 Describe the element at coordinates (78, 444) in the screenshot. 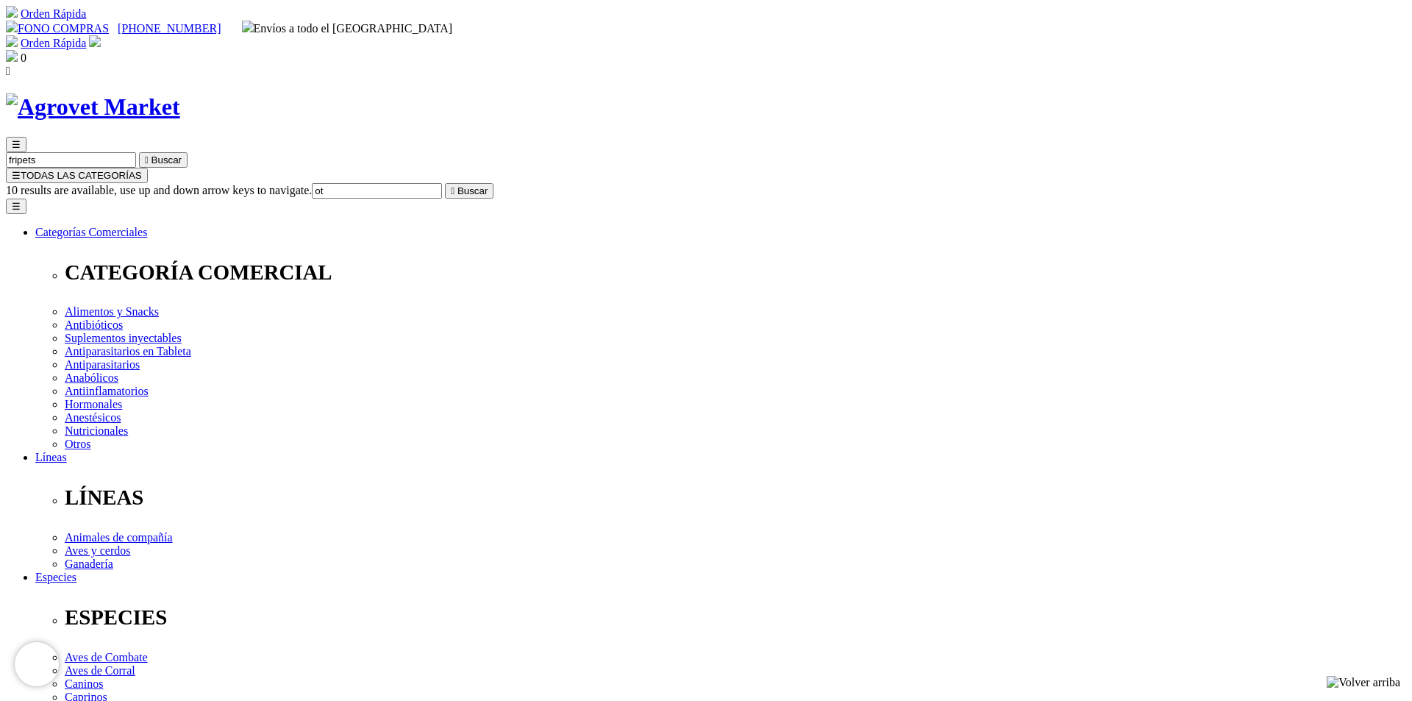

I see `span: Otros` at that location.